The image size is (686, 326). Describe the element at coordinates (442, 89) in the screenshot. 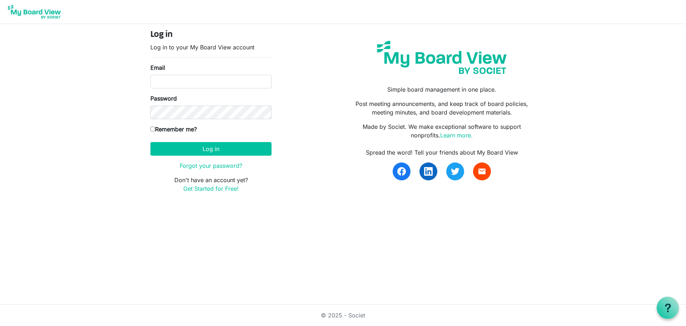

I see `p: Simple board management in one place.` at that location.